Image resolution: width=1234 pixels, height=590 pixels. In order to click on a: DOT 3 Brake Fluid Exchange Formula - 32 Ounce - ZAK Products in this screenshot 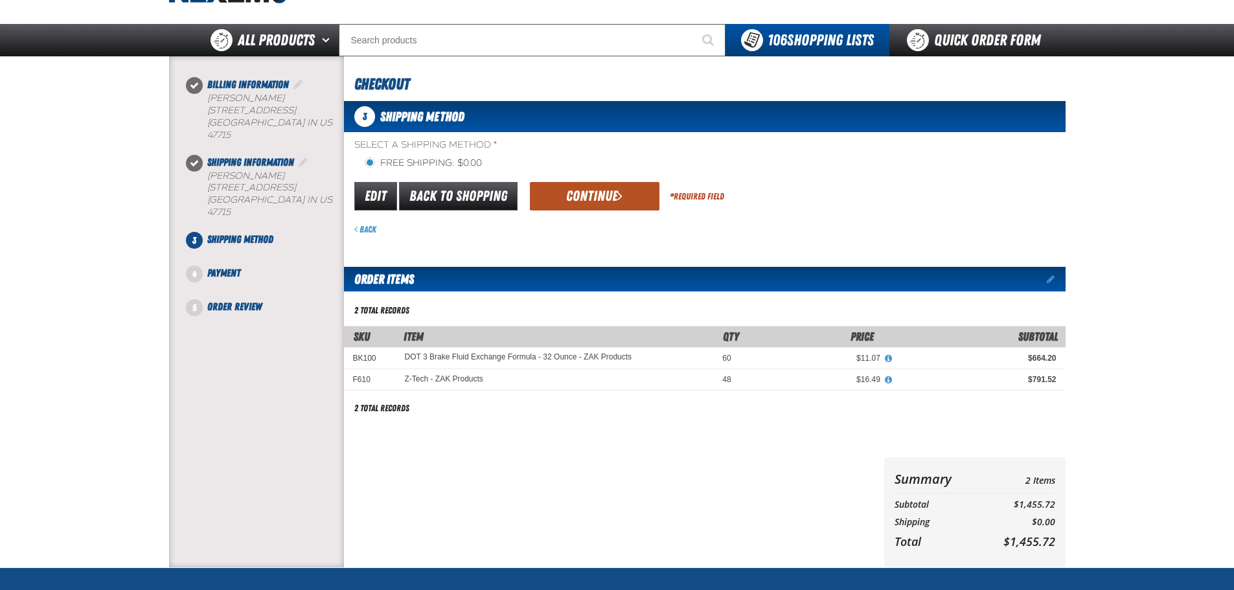, I will do `click(518, 358)`.